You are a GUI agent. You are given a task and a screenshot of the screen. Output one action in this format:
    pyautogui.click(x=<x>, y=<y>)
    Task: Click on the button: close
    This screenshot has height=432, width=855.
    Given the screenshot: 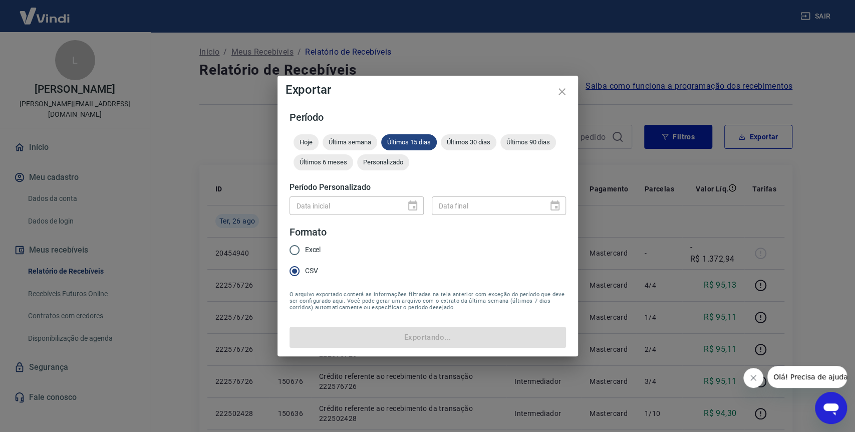 What is the action you would take?
    pyautogui.click(x=562, y=92)
    